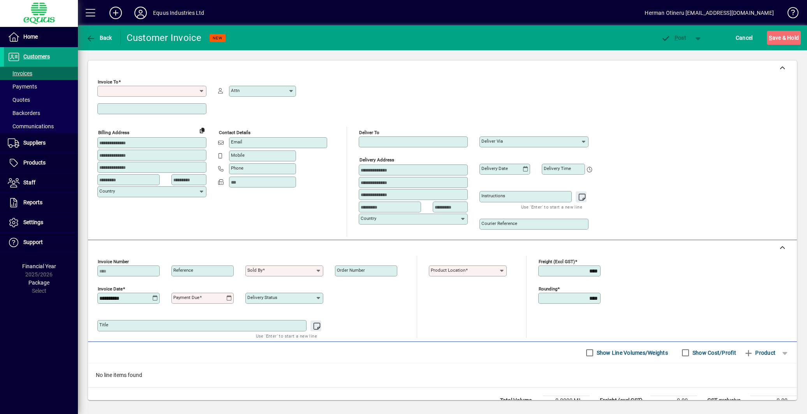 The height and width of the screenshot is (414, 807). I want to click on label: Show Cost/Profit, so click(714, 353).